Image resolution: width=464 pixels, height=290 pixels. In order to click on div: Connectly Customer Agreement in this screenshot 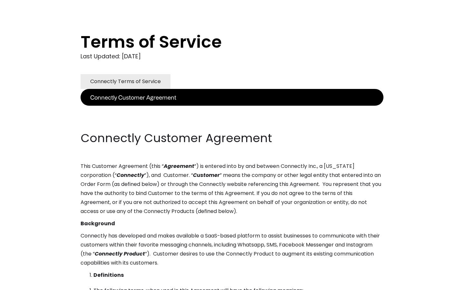, I will do `click(133, 97)`.